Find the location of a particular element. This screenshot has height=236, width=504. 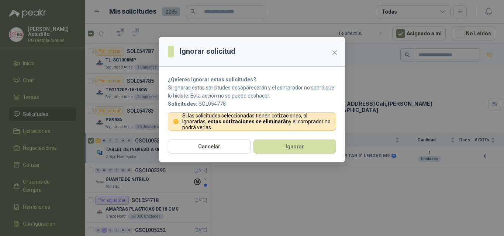

strong: estas cotizaciones se eliminarán is located at coordinates (248, 122).